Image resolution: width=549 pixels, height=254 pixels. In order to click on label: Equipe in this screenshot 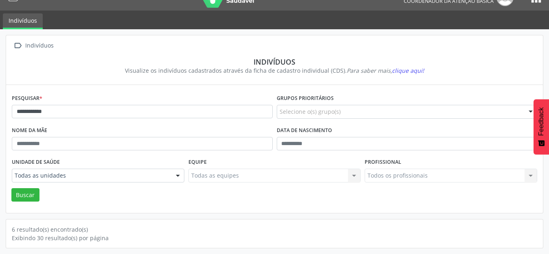, I will do `click(197, 162)`.